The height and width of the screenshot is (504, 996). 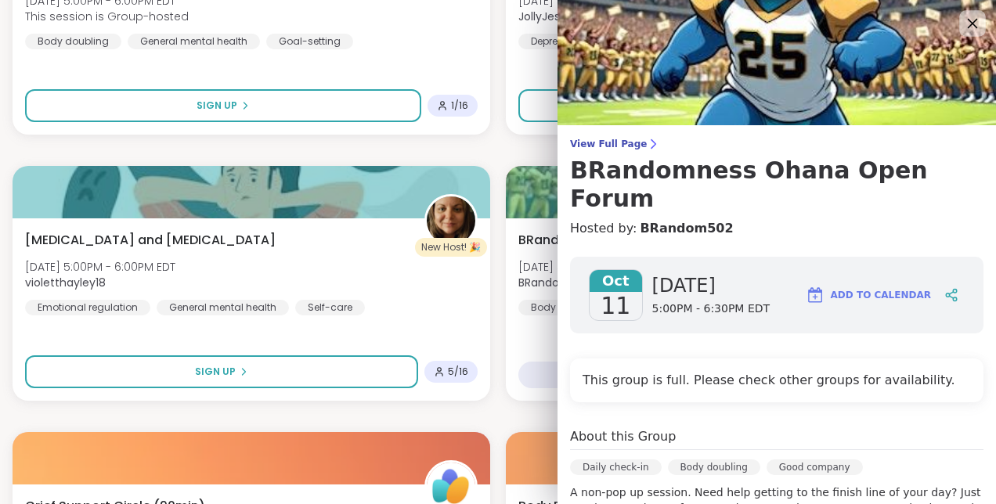 I want to click on b: JollyJessie38, so click(x=553, y=16).